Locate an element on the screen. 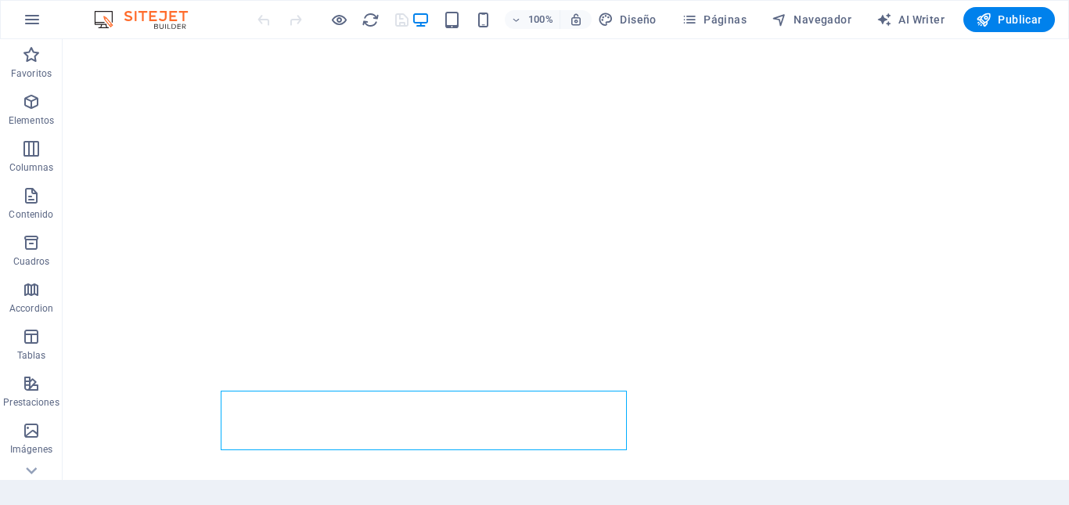  span: Diseño is located at coordinates (627, 20).